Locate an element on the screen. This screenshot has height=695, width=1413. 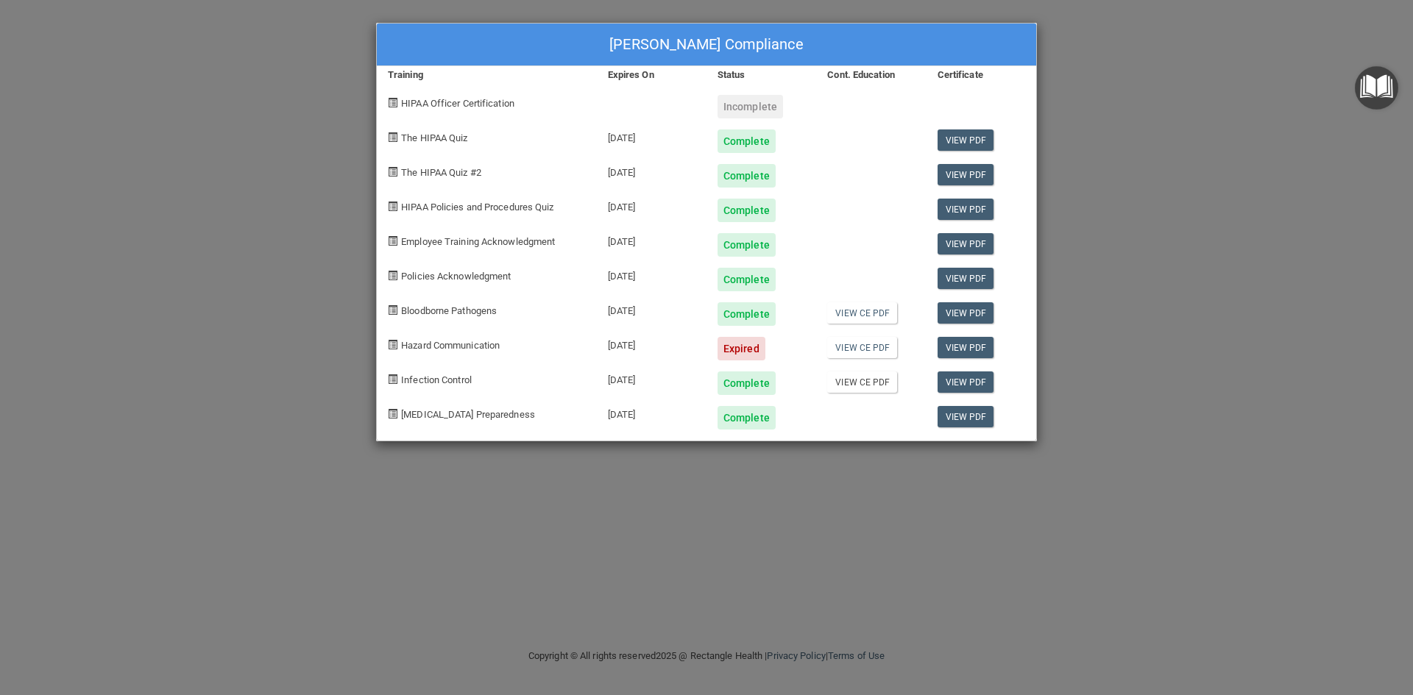
span: HIPAA Officer Certification is located at coordinates (458, 103).